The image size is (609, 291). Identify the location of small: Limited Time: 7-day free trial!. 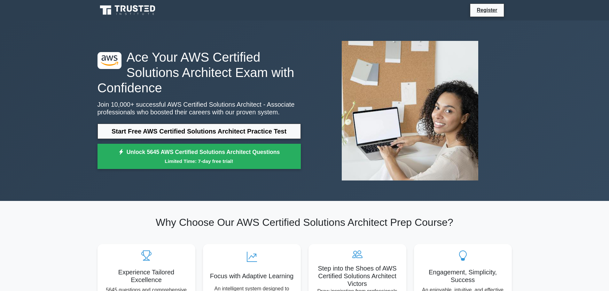
(199, 161).